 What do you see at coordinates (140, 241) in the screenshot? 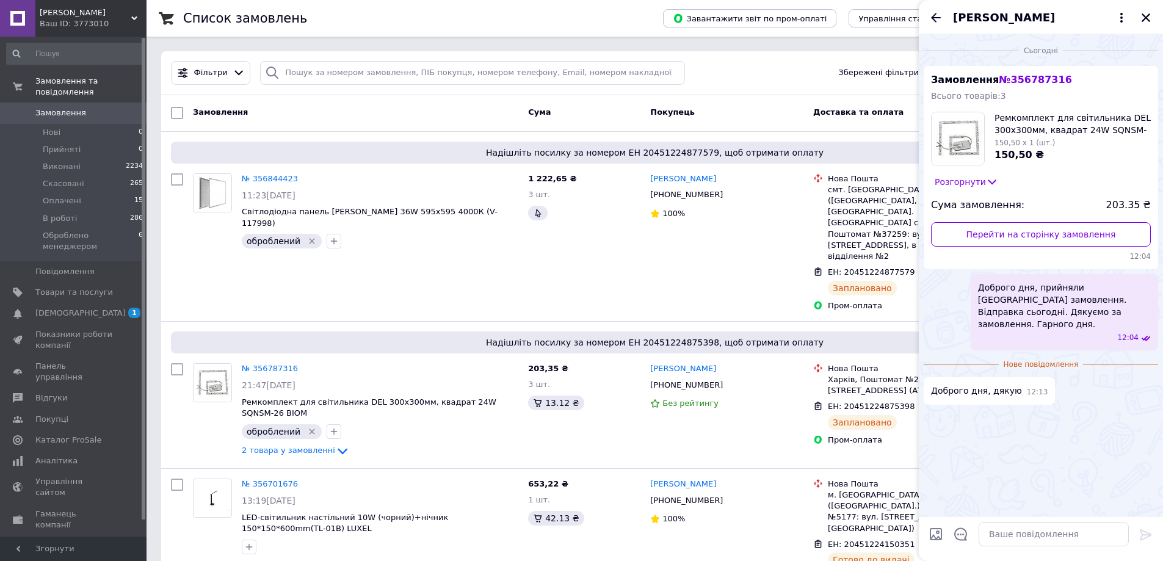
I see `span: 6` at bounding box center [140, 241].